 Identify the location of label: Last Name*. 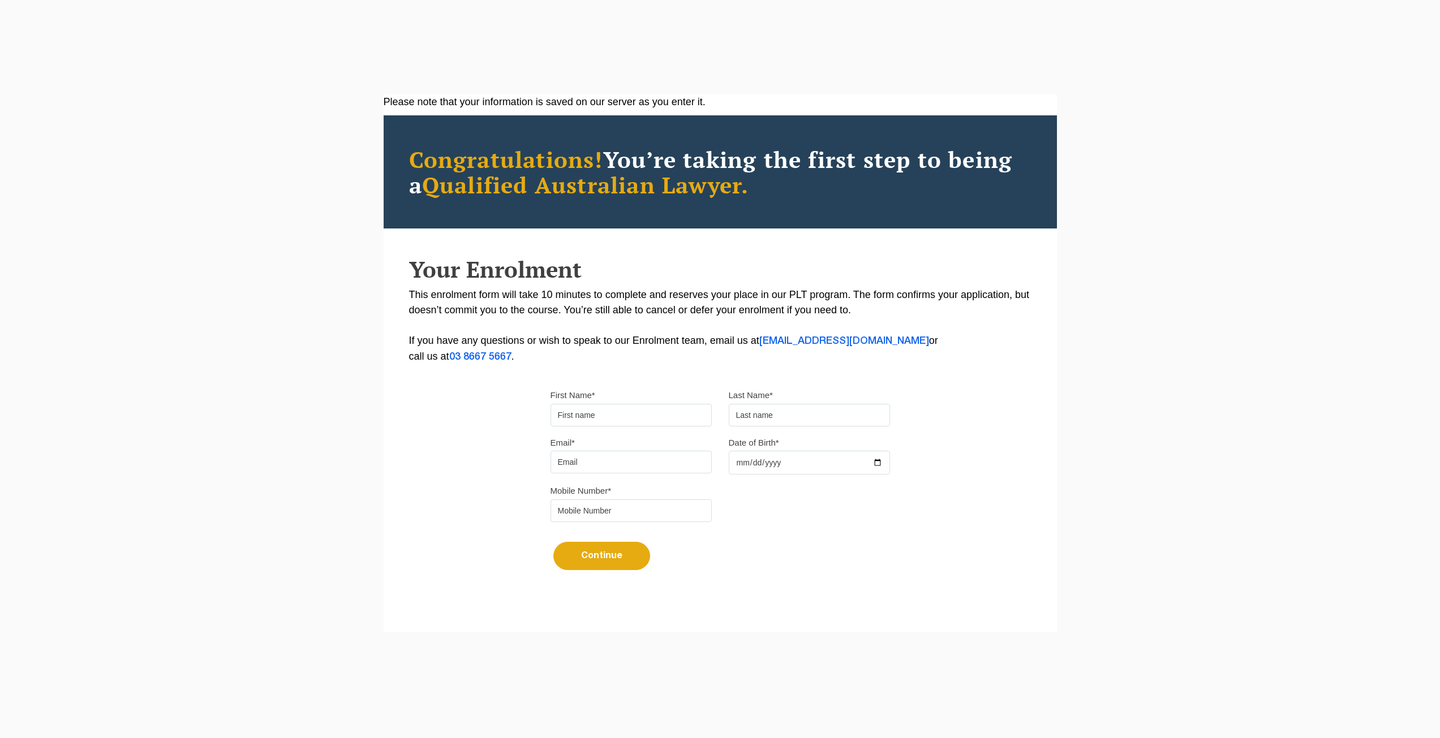
(751, 396).